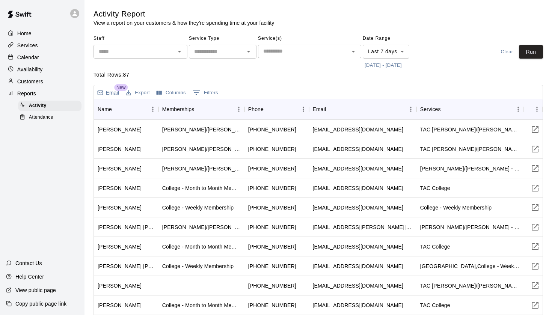 Image resolution: width=552 pixels, height=315 pixels. I want to click on div: Memberships, so click(201, 109).